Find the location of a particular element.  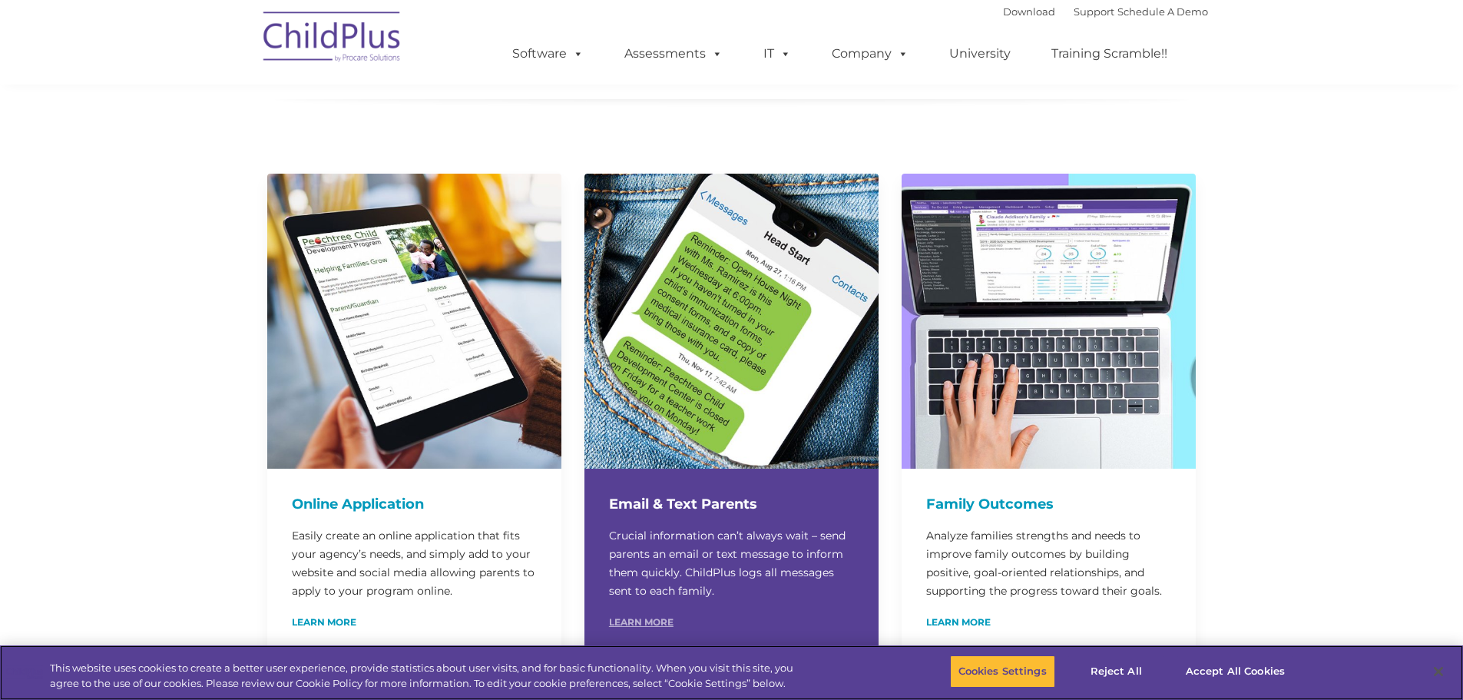

h4: Email & Text Parents is located at coordinates (731, 504).